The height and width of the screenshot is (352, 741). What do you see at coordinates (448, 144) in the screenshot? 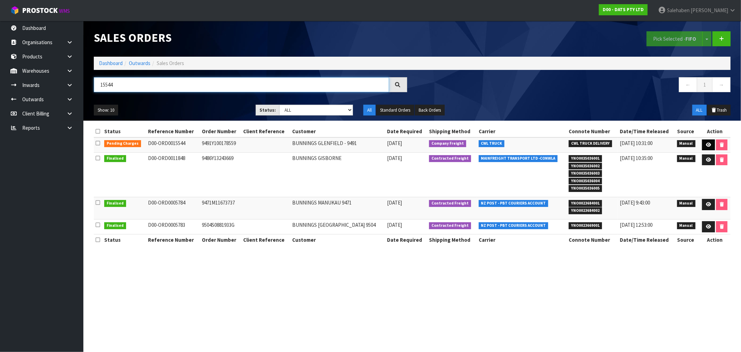
I see `span: Company Freight` at bounding box center [448, 144].